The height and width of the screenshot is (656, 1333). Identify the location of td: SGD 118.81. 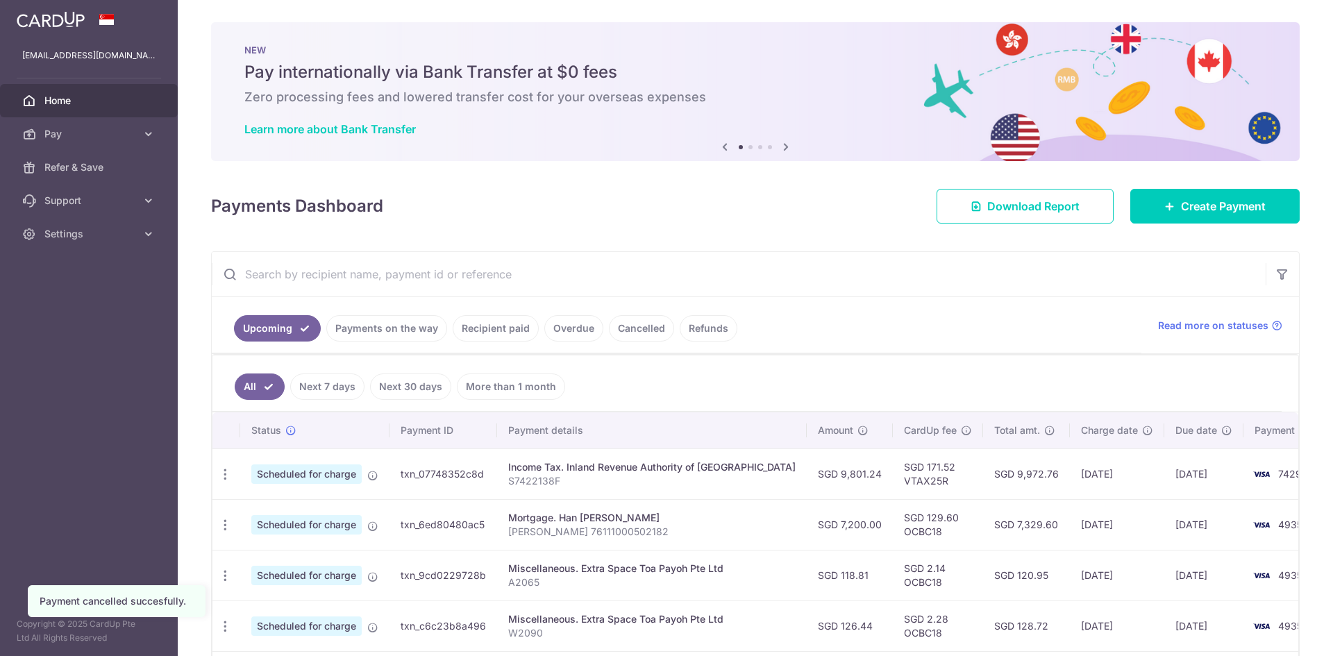
(850, 575).